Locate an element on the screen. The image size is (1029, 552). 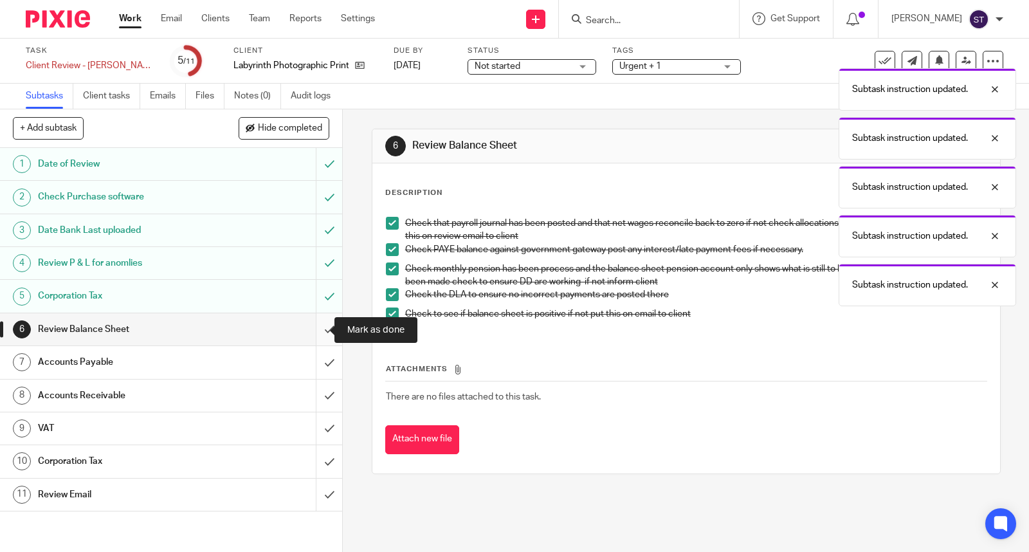
button: Hide completed is located at coordinates (284, 128).